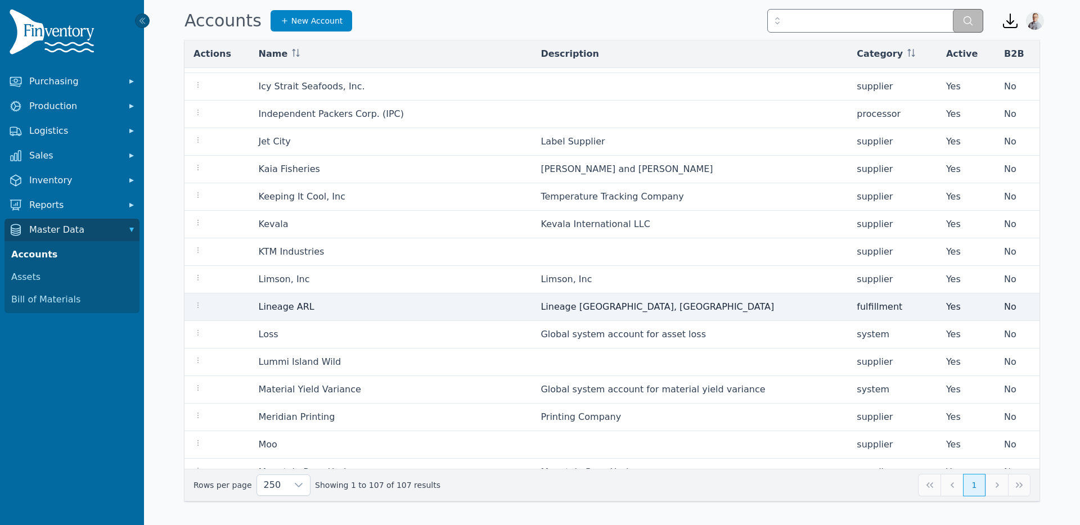  Describe the element at coordinates (273, 224) in the screenshot. I see `a: Kevala` at that location.